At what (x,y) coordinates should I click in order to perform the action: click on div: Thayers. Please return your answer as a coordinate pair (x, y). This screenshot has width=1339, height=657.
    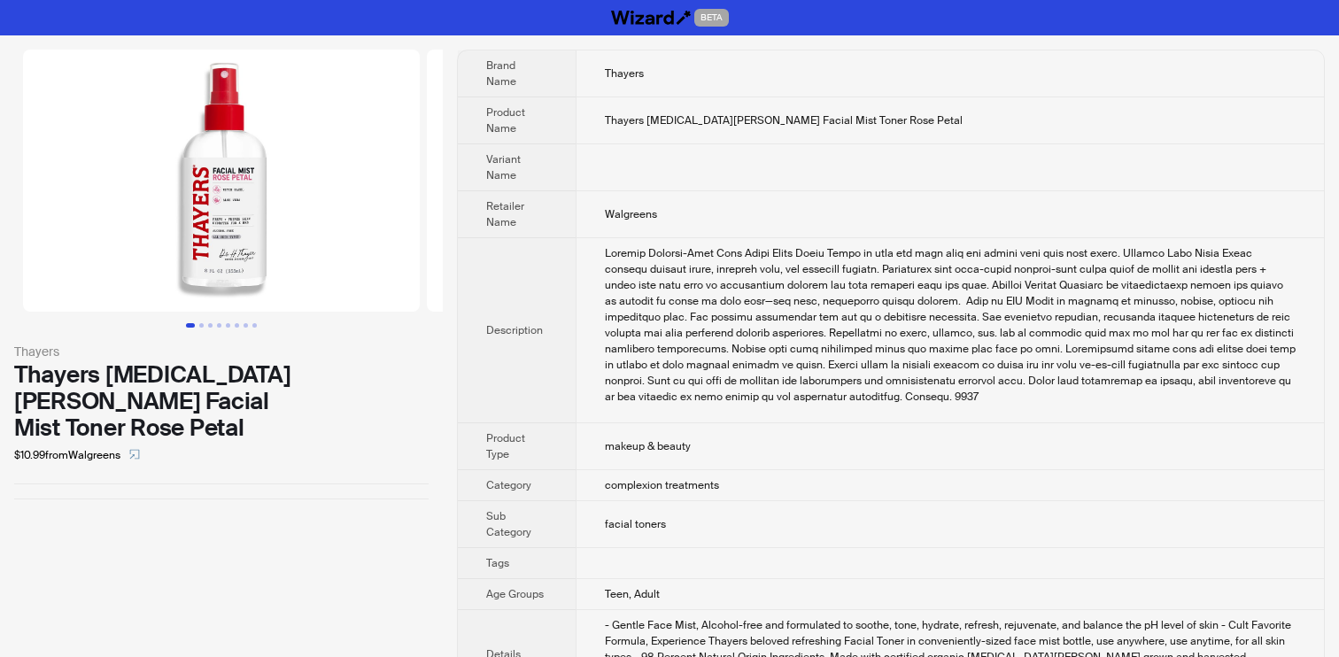
    Looking at the image, I should click on (221, 352).